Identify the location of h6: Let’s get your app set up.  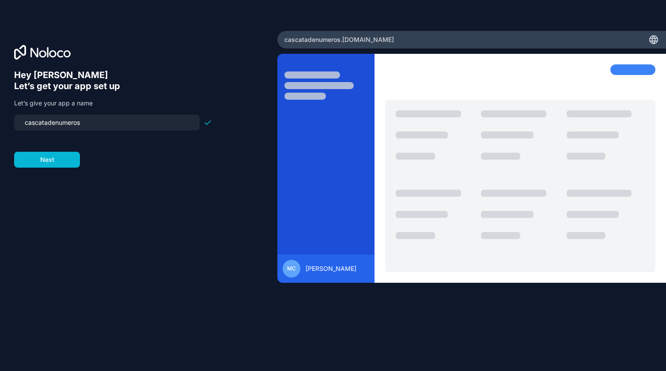
(113, 86).